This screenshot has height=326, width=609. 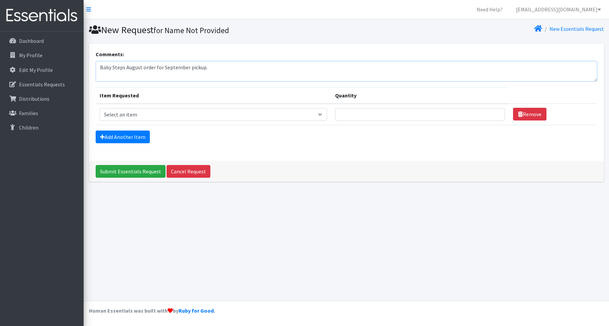 What do you see at coordinates (110, 54) in the screenshot?
I see `label: Comments:` at bounding box center [110, 54].